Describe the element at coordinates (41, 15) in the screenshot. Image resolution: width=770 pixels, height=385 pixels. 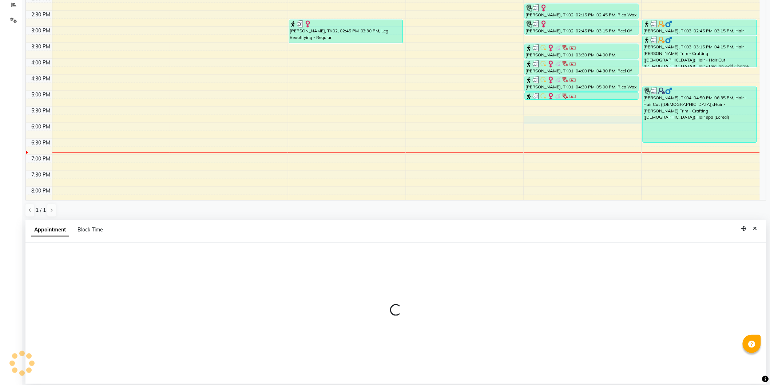
I see `div: 2:30 PM` at that location.